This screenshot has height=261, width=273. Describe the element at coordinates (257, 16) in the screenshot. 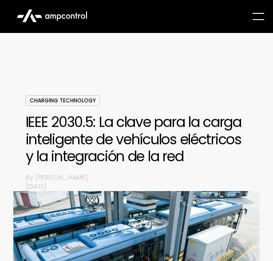

I see `div: menu` at that location.